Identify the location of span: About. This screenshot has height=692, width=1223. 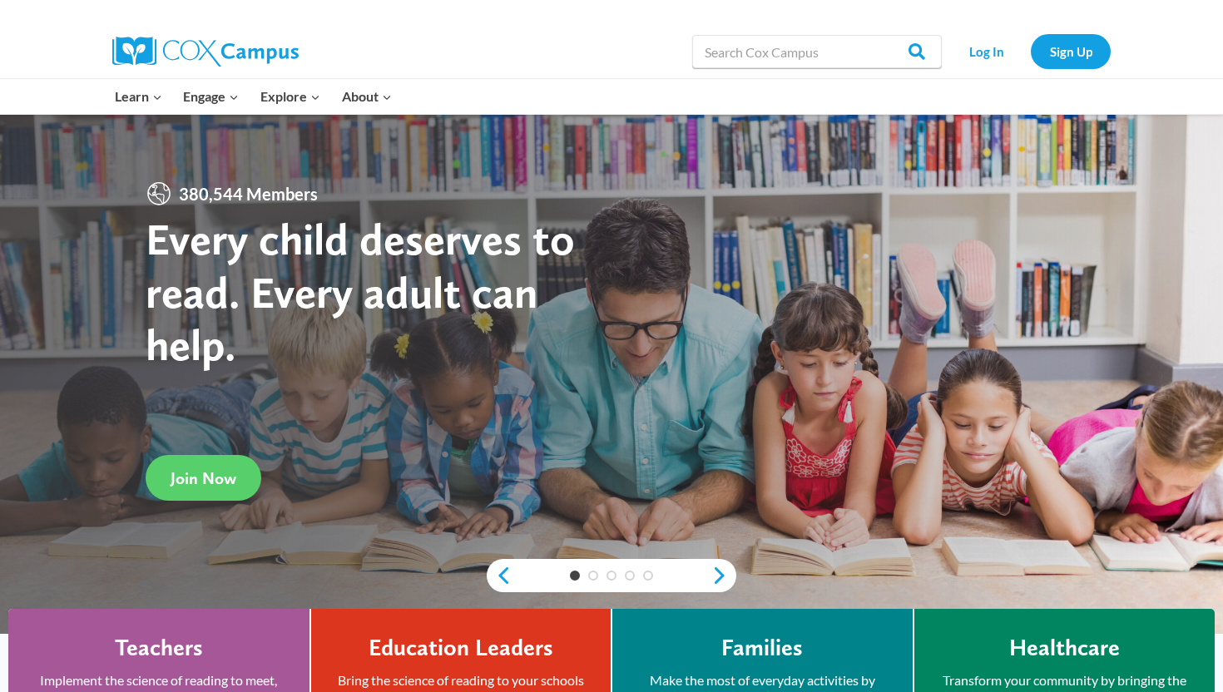
(367, 96).